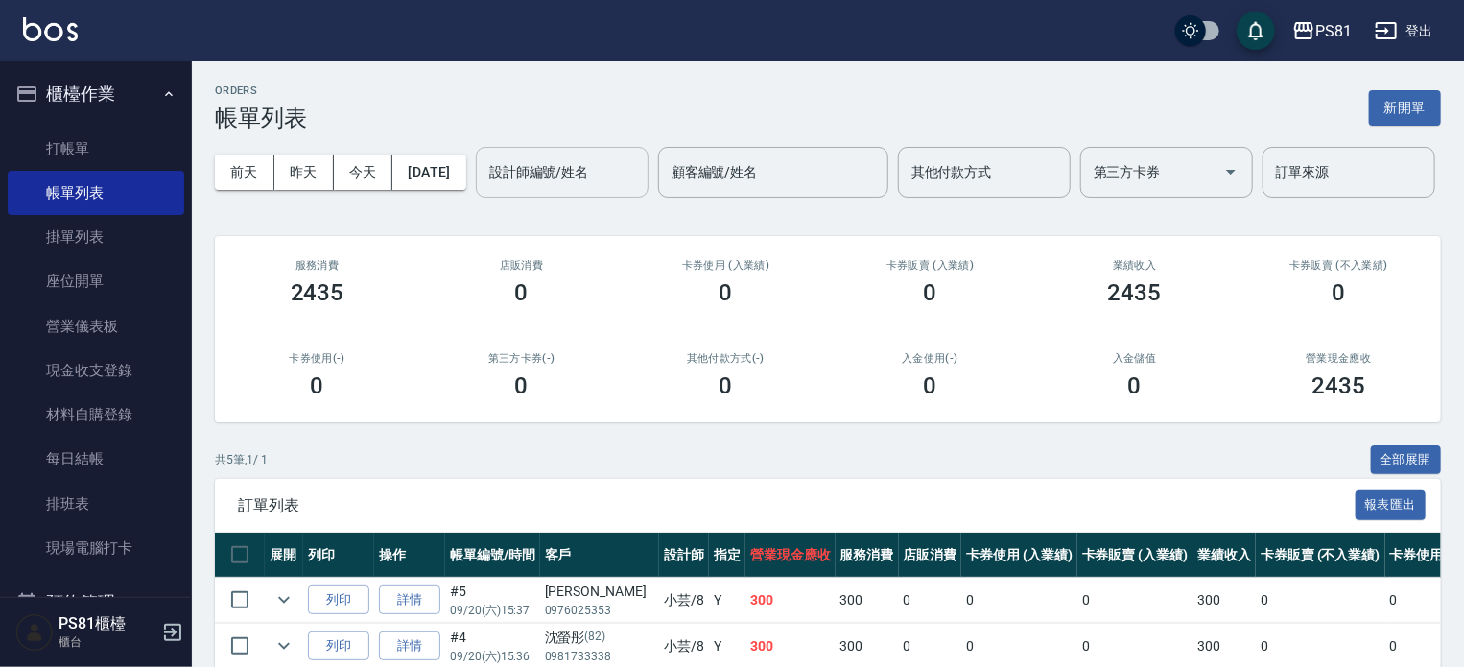 The width and height of the screenshot is (1464, 667). What do you see at coordinates (492, 600) in the screenshot?
I see `td: #5` at bounding box center [492, 600].